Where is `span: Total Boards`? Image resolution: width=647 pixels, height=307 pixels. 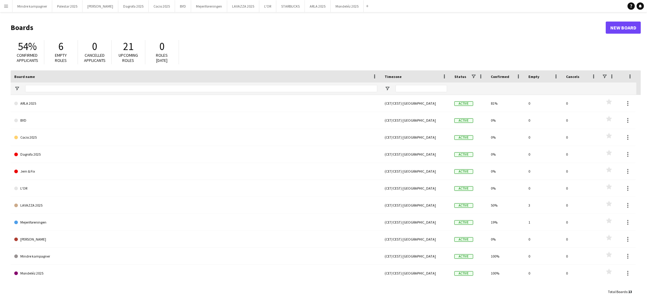 span: Total Boards is located at coordinates (618, 291).